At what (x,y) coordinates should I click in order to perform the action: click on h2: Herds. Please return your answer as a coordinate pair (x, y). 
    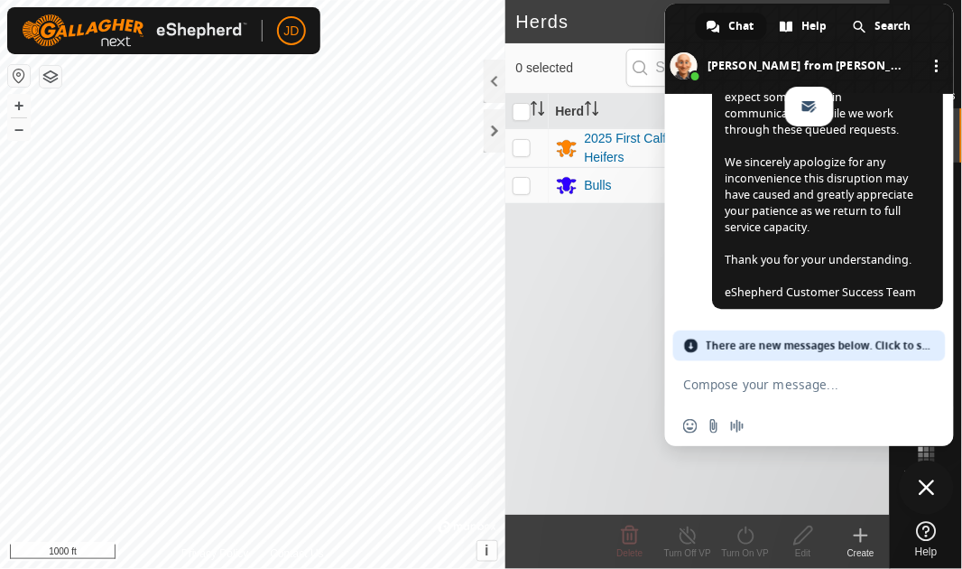
    Looking at the image, I should click on (689, 22).